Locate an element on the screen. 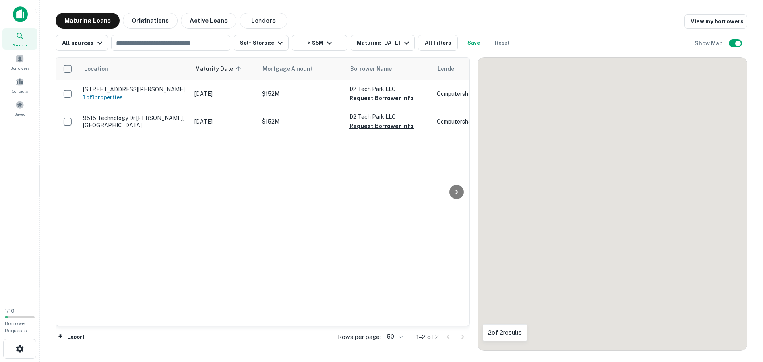  button: Export is located at coordinates (71, 337).